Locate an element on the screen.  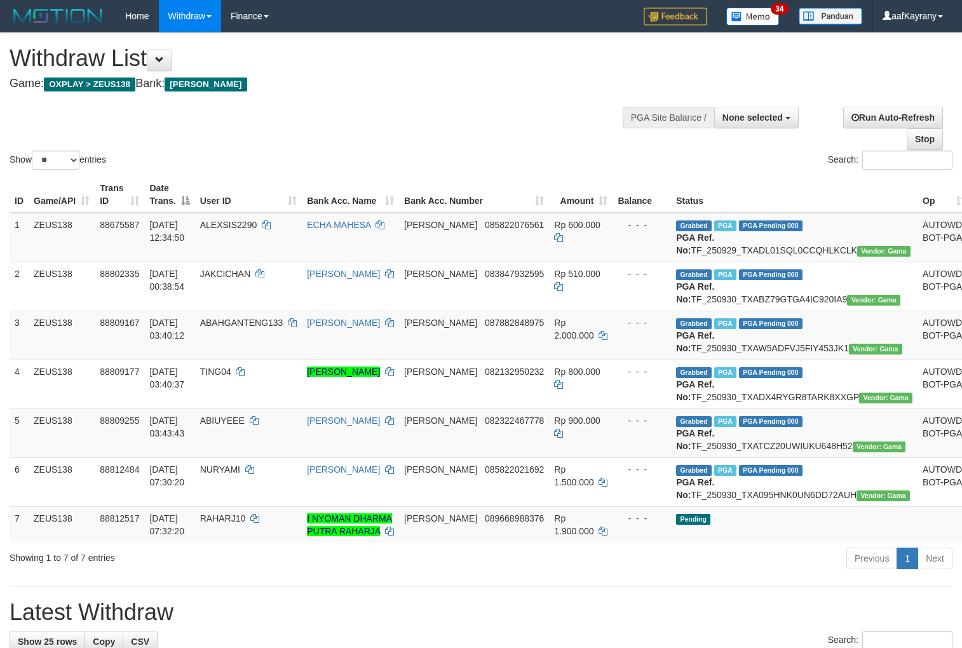
span: 88812517 is located at coordinates (119, 518).